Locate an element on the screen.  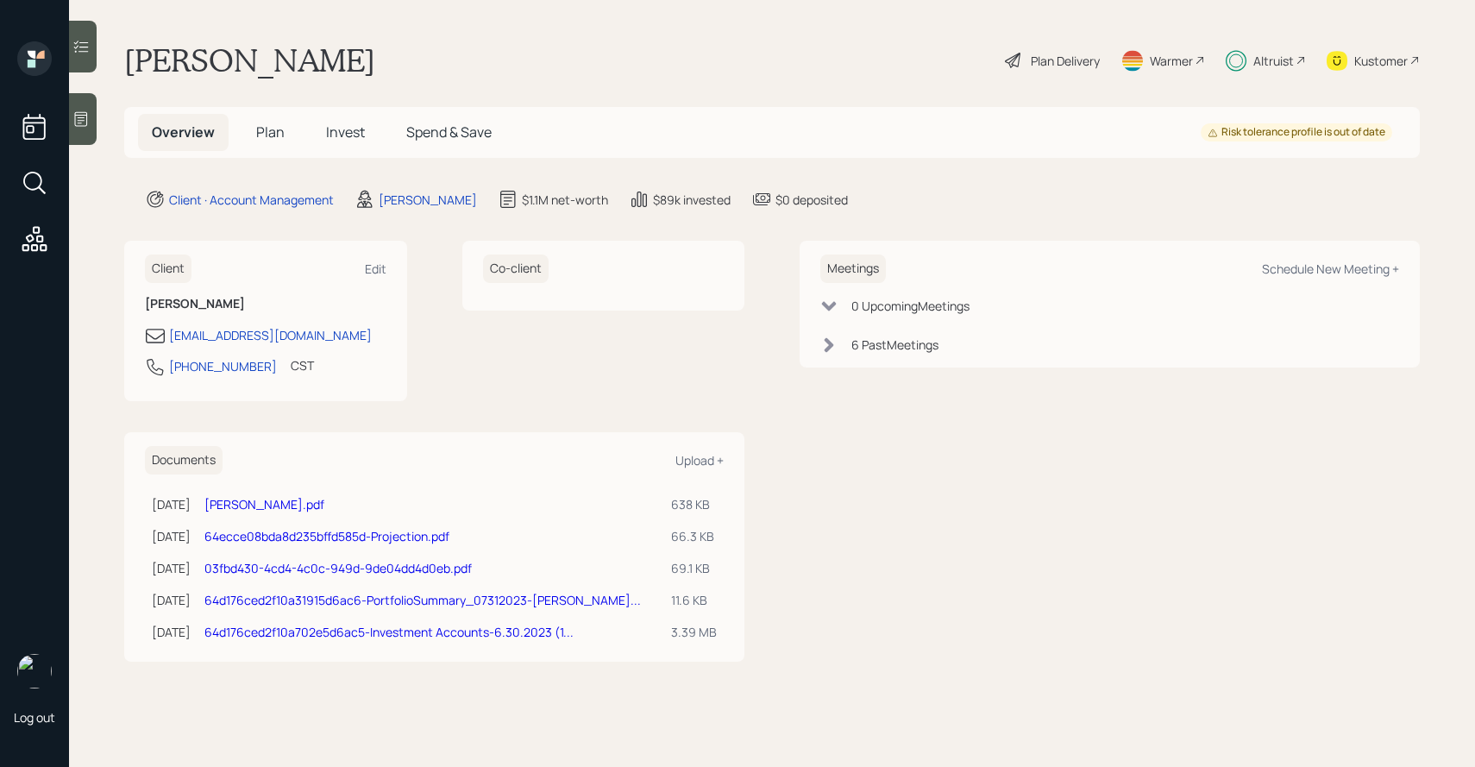
div: $0 deposited is located at coordinates (812, 199).